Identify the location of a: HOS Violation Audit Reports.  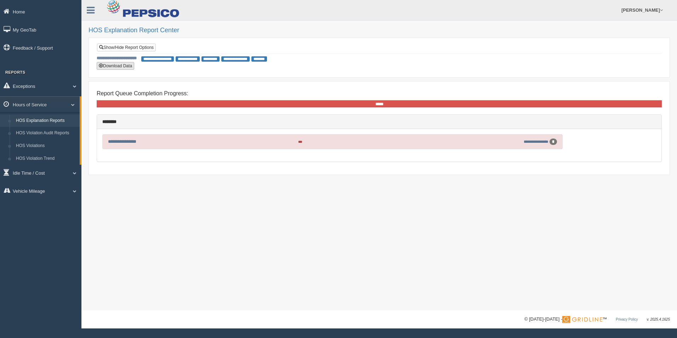
(46, 133).